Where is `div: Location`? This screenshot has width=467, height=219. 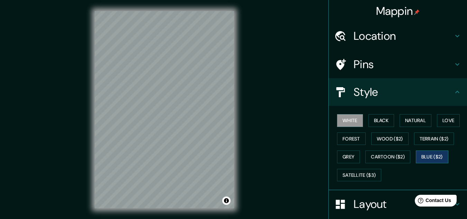
div: Location is located at coordinates (398, 36).